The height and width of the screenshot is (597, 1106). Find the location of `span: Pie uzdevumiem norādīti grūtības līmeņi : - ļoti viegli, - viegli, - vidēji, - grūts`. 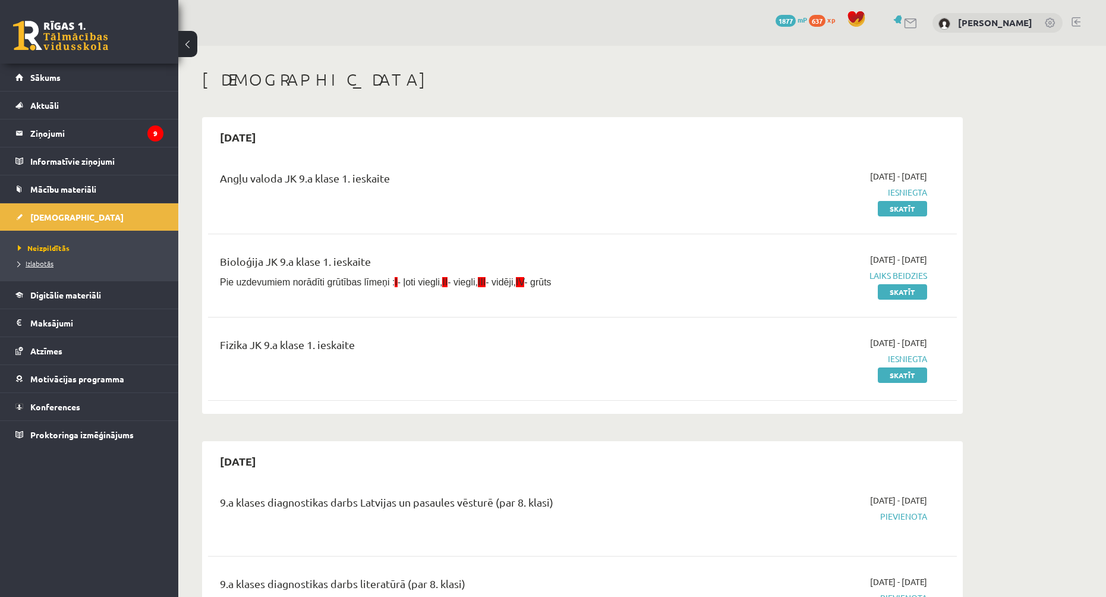

span: Pie uzdevumiem norādīti grūtības līmeņi : - ļoti viegli, - viegli, - vidēji, - grūts is located at coordinates (386, 282).